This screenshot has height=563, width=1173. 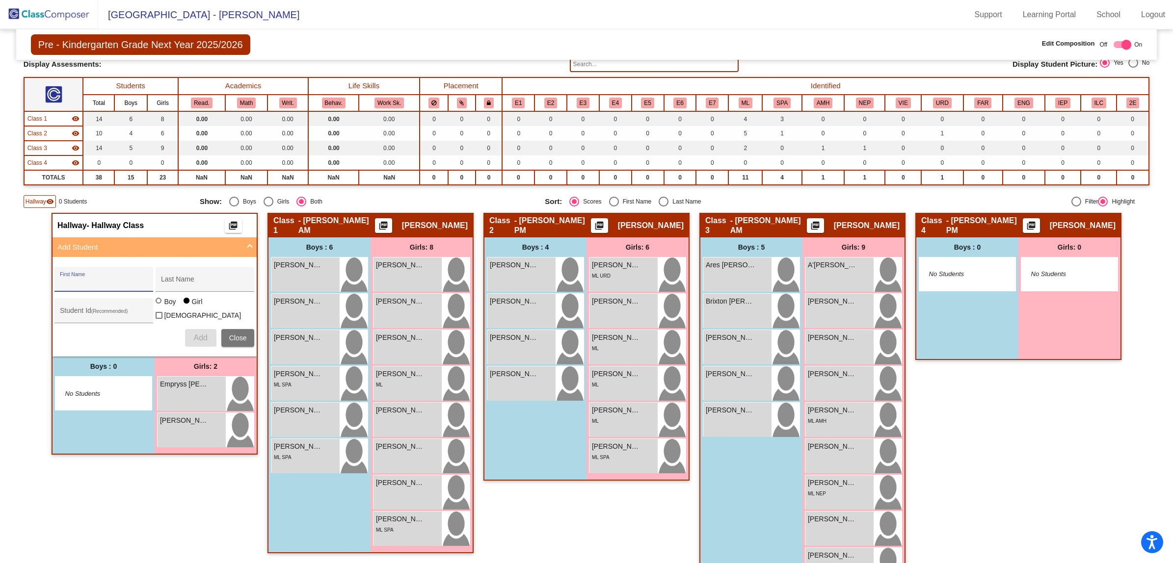 I want to click on td: 3, so click(x=782, y=119).